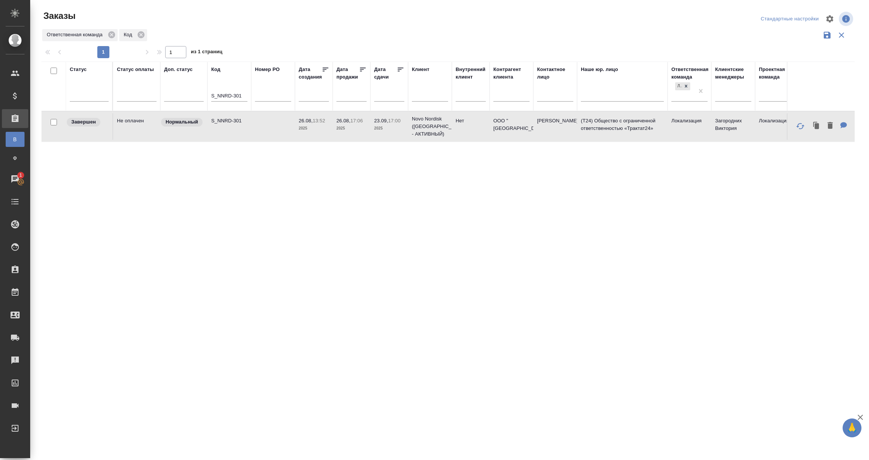  Describe the element at coordinates (421, 69) in the screenshot. I see `div: Клиент` at that location.